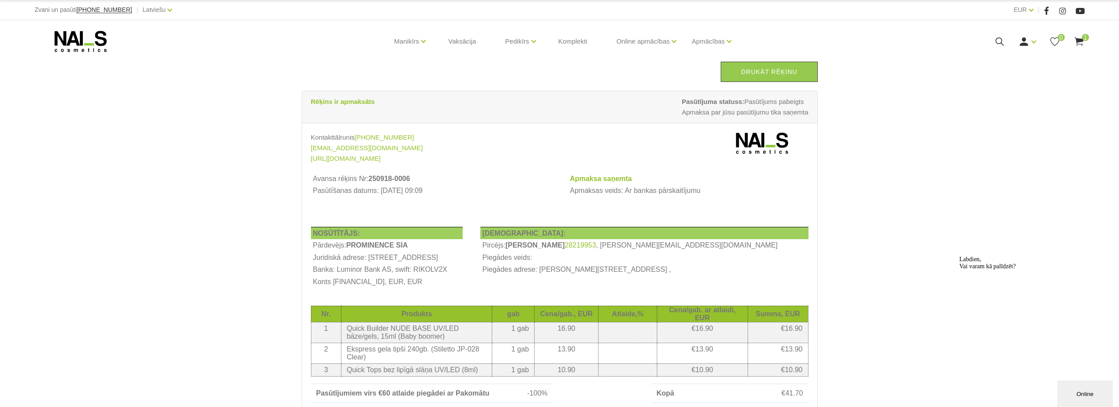 This screenshot has height=407, width=1119. I want to click on a: Pedikīrs, so click(517, 41).